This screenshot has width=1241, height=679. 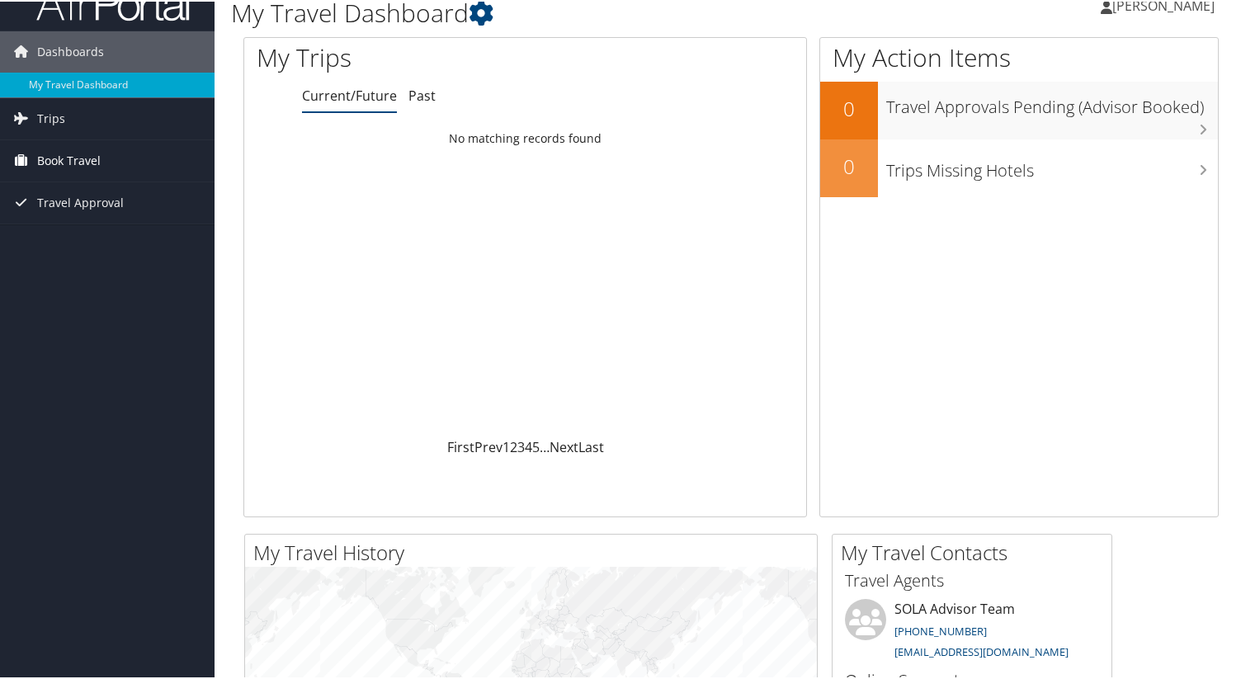 I want to click on h2: My Travel History, so click(x=535, y=551).